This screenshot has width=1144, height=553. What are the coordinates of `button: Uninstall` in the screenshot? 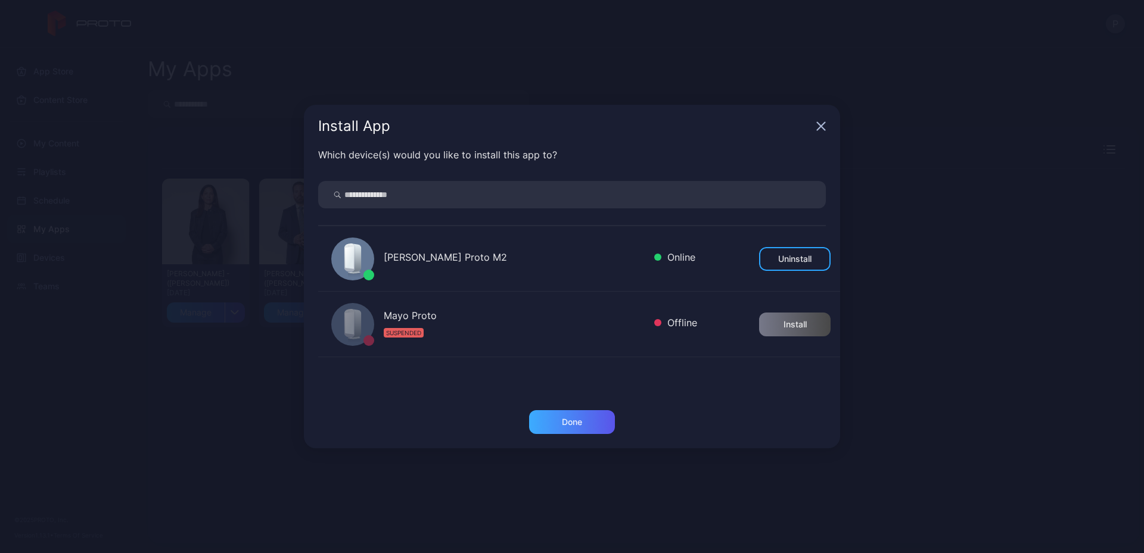 It's located at (795, 259).